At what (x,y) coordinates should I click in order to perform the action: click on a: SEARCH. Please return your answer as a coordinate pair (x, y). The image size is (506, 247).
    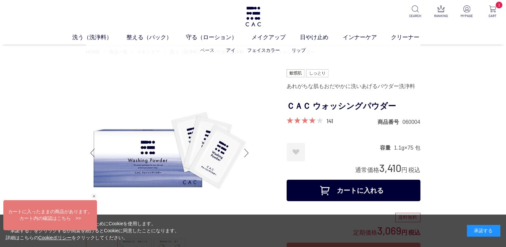
    Looking at the image, I should click on (415, 12).